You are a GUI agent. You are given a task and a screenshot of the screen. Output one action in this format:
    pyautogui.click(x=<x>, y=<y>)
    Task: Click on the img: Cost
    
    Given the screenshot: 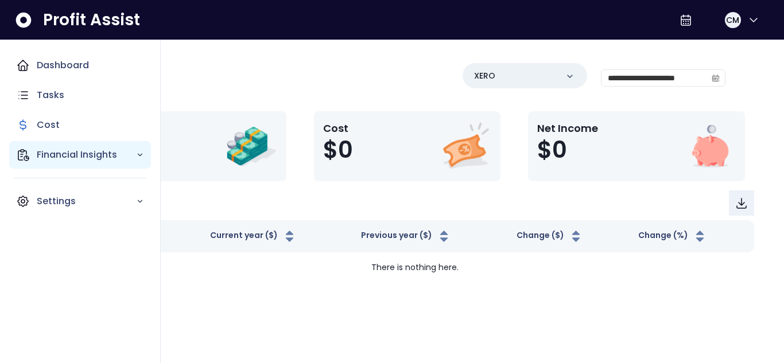 What is the action you would take?
    pyautogui.click(x=466, y=146)
    